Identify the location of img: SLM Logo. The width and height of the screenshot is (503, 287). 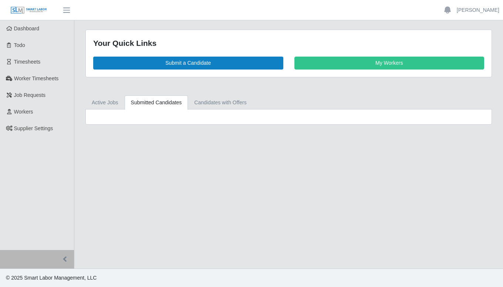
(29, 10).